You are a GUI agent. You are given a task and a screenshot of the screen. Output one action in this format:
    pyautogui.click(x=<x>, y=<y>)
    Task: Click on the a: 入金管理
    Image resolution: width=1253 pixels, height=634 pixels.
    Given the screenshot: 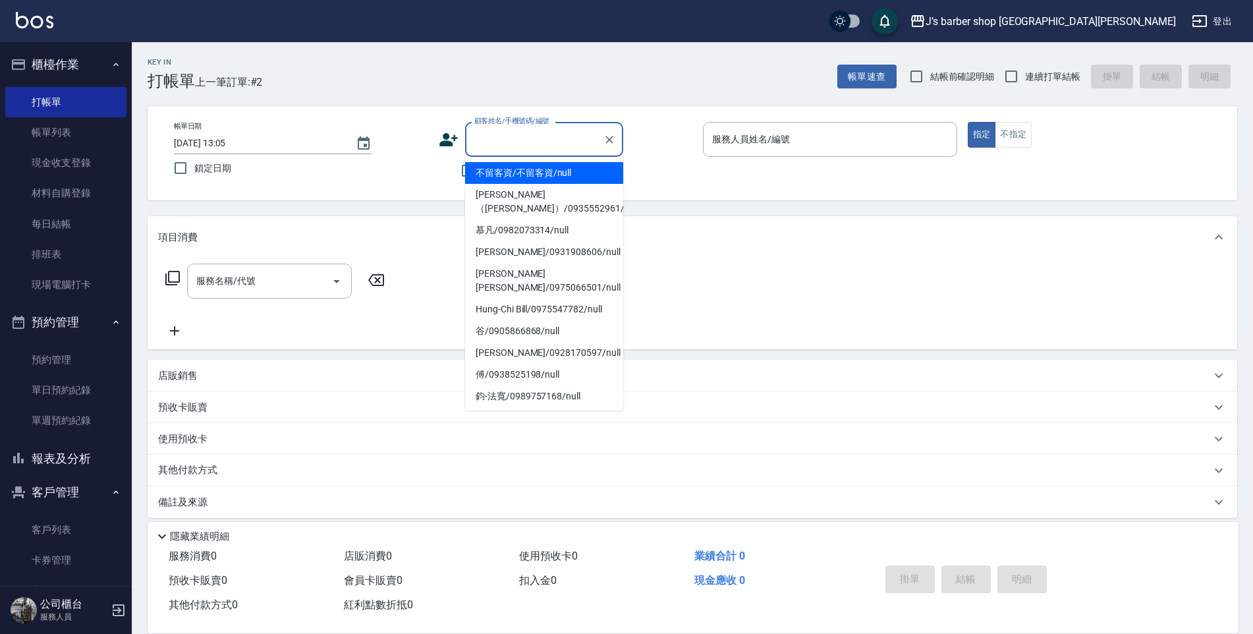 What is the action you would take?
    pyautogui.click(x=66, y=590)
    